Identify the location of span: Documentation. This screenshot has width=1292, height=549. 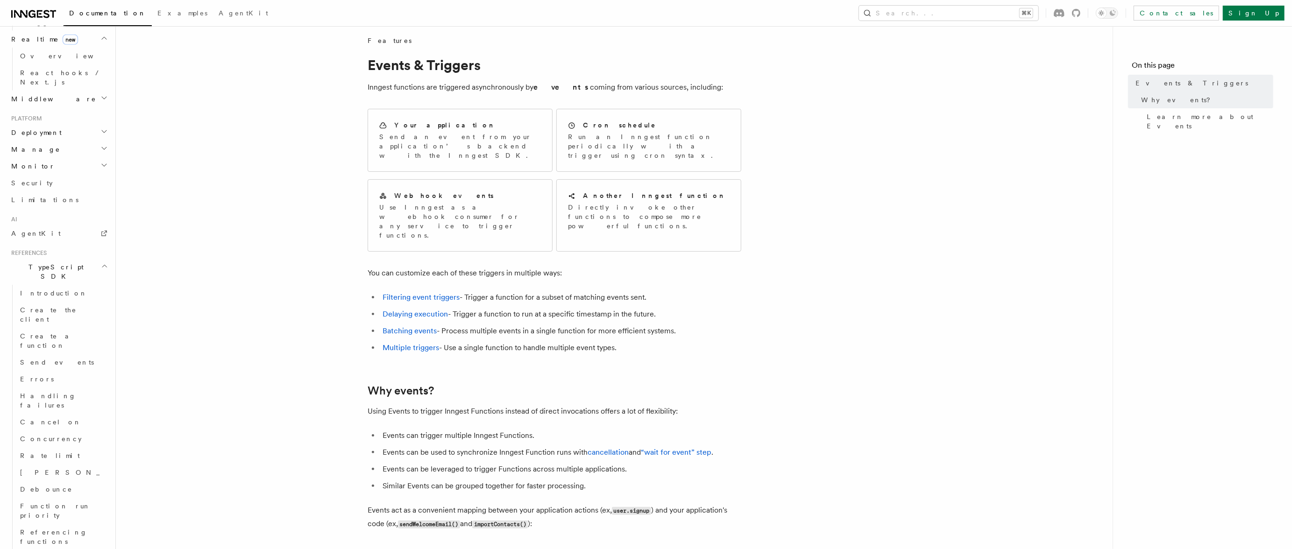
(107, 13).